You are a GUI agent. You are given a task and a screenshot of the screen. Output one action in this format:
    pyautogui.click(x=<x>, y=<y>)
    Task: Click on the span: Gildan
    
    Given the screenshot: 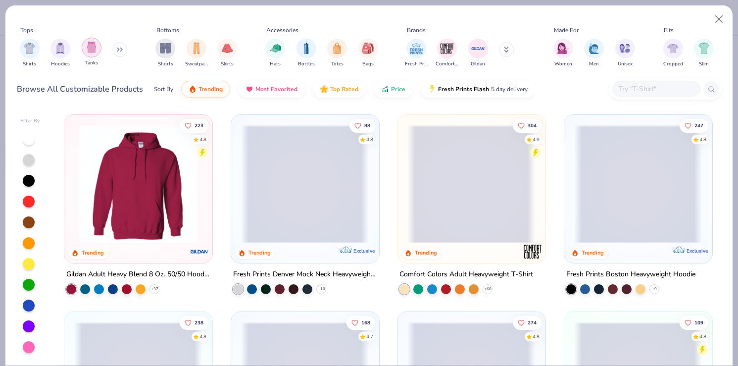 What is the action you would take?
    pyautogui.click(x=477, y=64)
    